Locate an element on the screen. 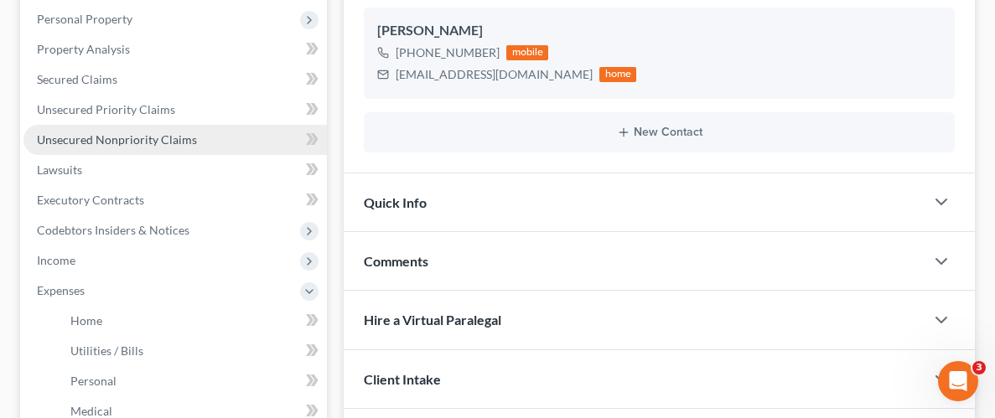 Image resolution: width=995 pixels, height=418 pixels. a: Executory Contracts is located at coordinates (175, 200).